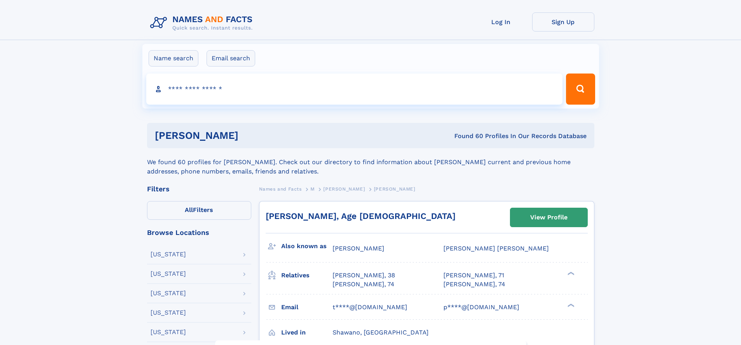  What do you see at coordinates (280, 189) in the screenshot?
I see `a: Names and Facts` at bounding box center [280, 189].